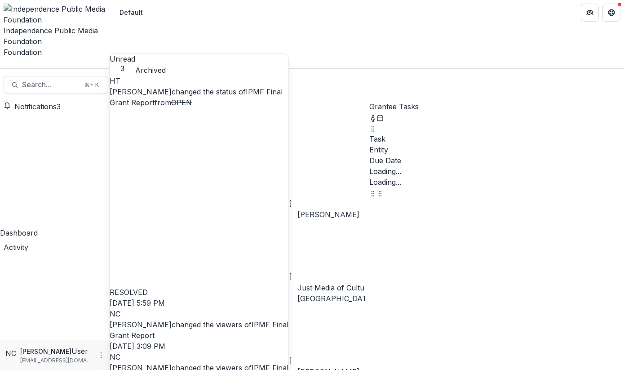  I want to click on button: More, so click(101, 355).